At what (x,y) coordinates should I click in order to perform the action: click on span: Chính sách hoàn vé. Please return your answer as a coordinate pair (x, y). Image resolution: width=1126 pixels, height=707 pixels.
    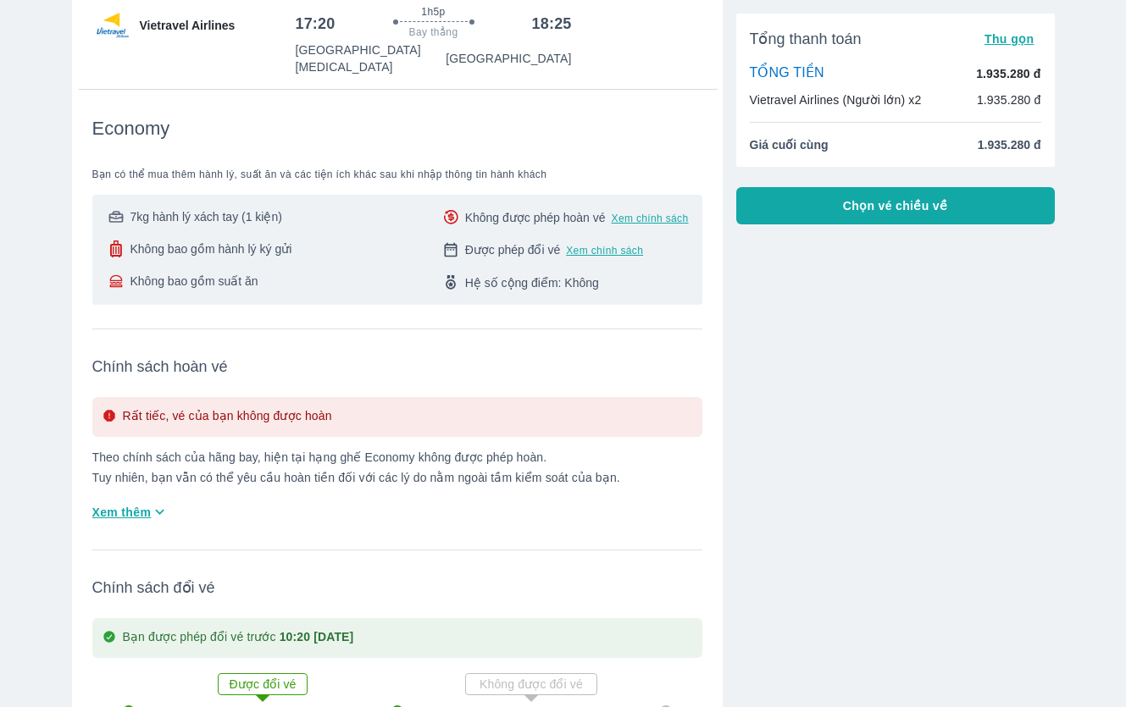
    Looking at the image, I should click on (397, 367).